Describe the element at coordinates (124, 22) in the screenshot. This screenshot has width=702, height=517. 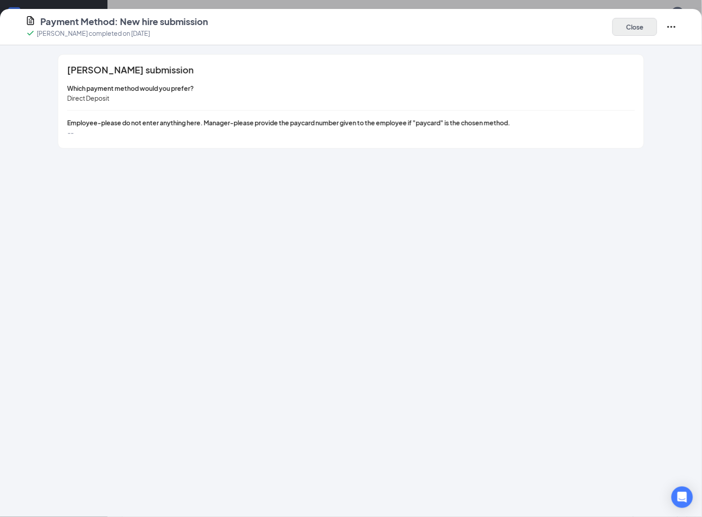
I see `h4: Payment Method: New hire submission` at that location.